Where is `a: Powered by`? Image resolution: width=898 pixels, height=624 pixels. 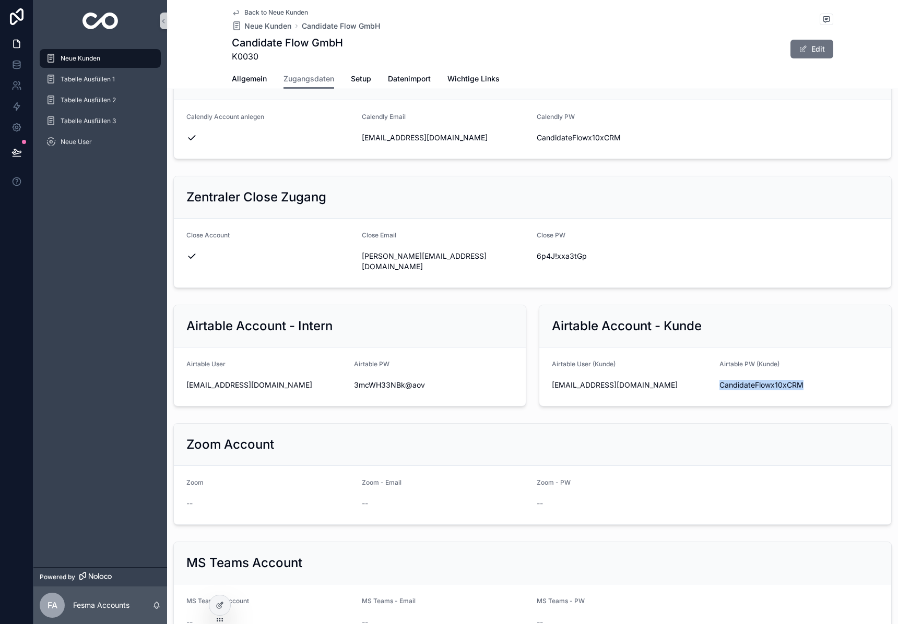 a: Powered by is located at coordinates (100, 577).